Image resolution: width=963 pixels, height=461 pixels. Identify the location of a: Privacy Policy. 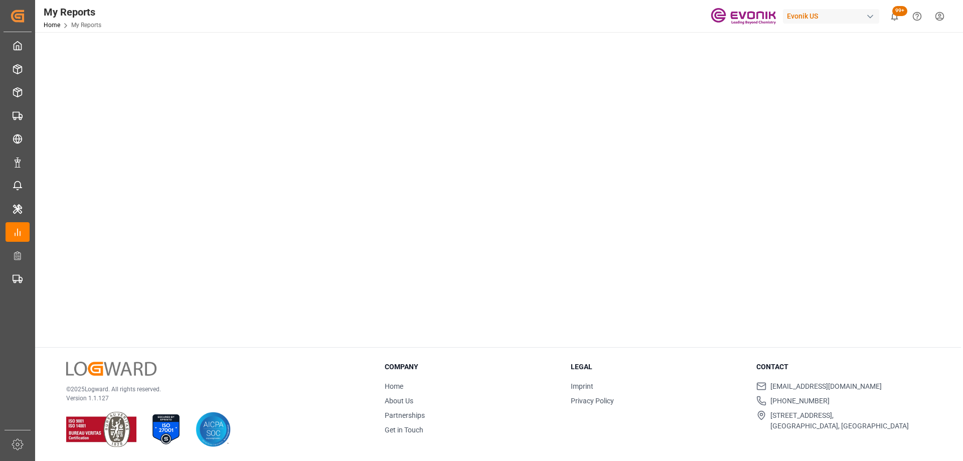
(592, 401).